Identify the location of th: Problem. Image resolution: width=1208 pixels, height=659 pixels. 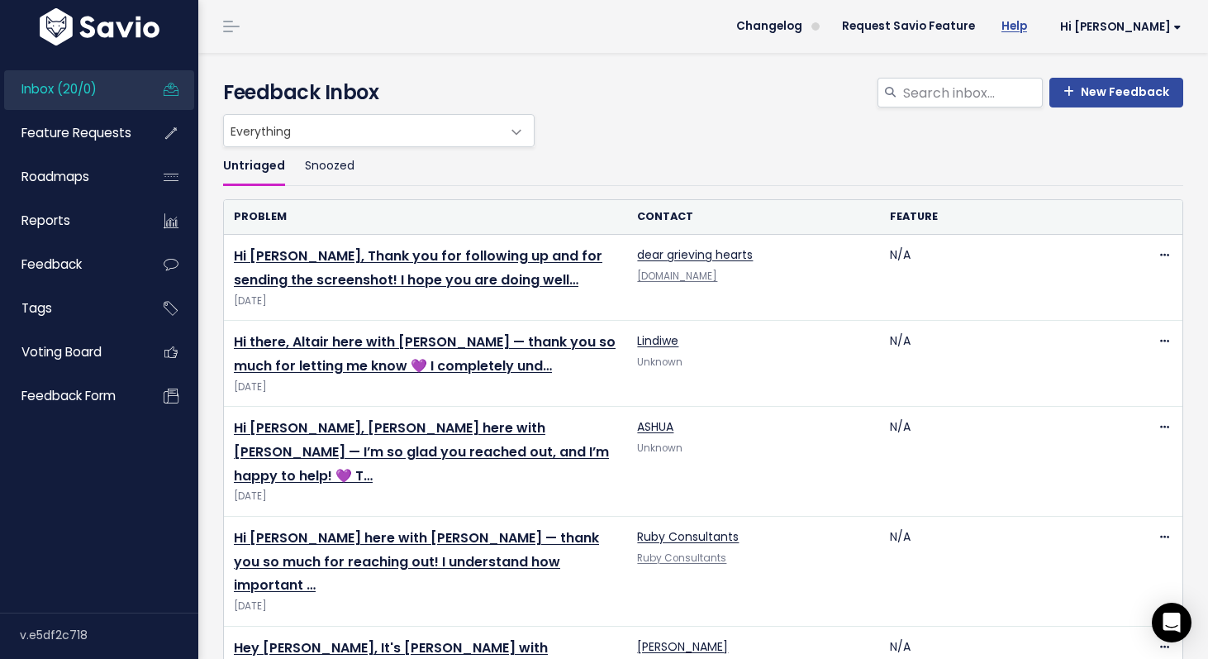
(426, 217).